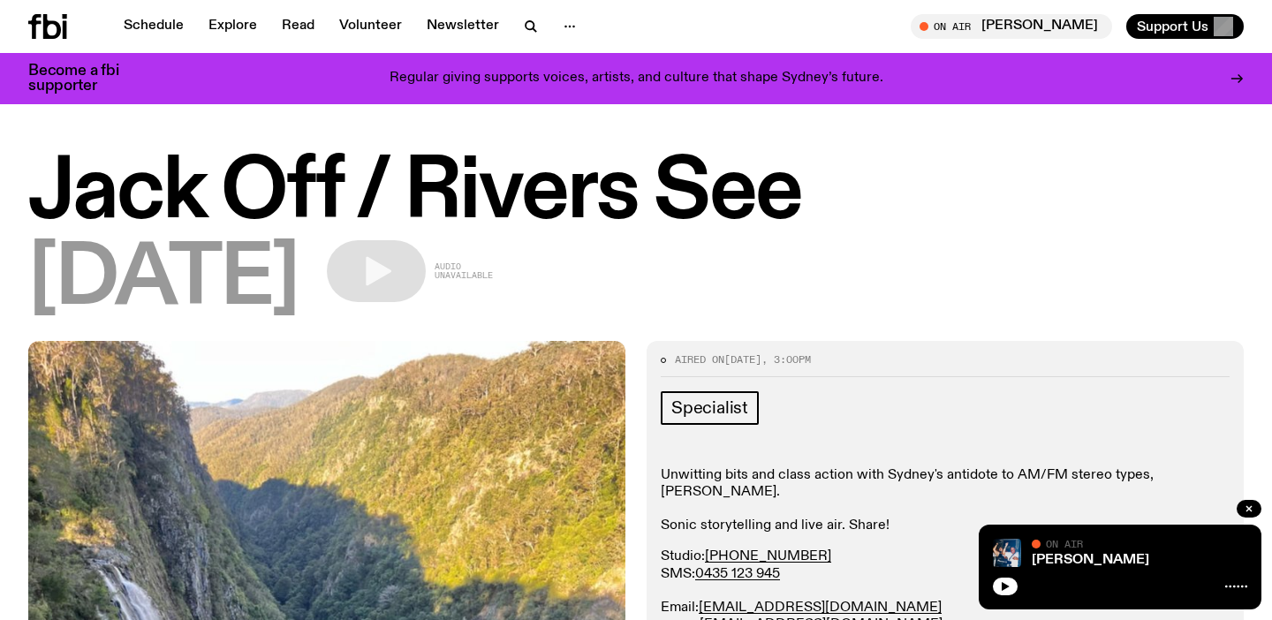 The width and height of the screenshot is (1272, 620). Describe the element at coordinates (738, 574) in the screenshot. I see `a: 0435 123 945` at that location.